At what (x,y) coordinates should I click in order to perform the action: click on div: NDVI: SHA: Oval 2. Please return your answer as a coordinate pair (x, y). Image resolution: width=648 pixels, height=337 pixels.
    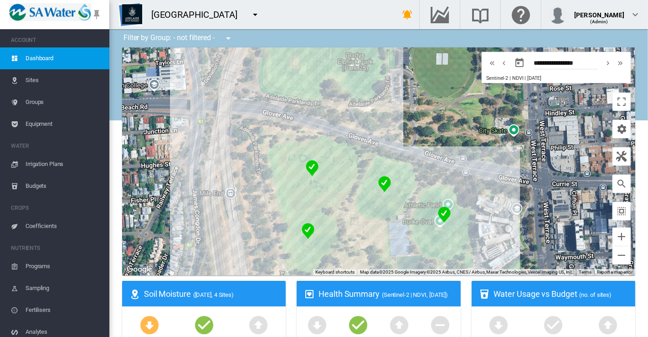
    Looking at the image, I should click on (385, 184).